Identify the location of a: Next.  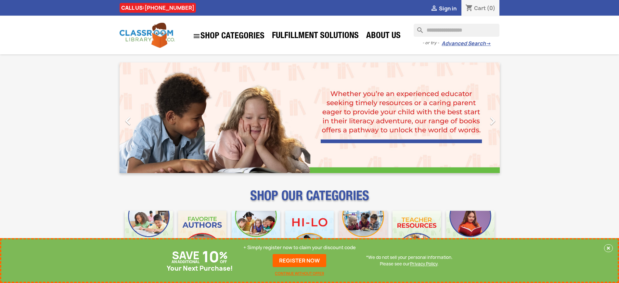
(471, 118).